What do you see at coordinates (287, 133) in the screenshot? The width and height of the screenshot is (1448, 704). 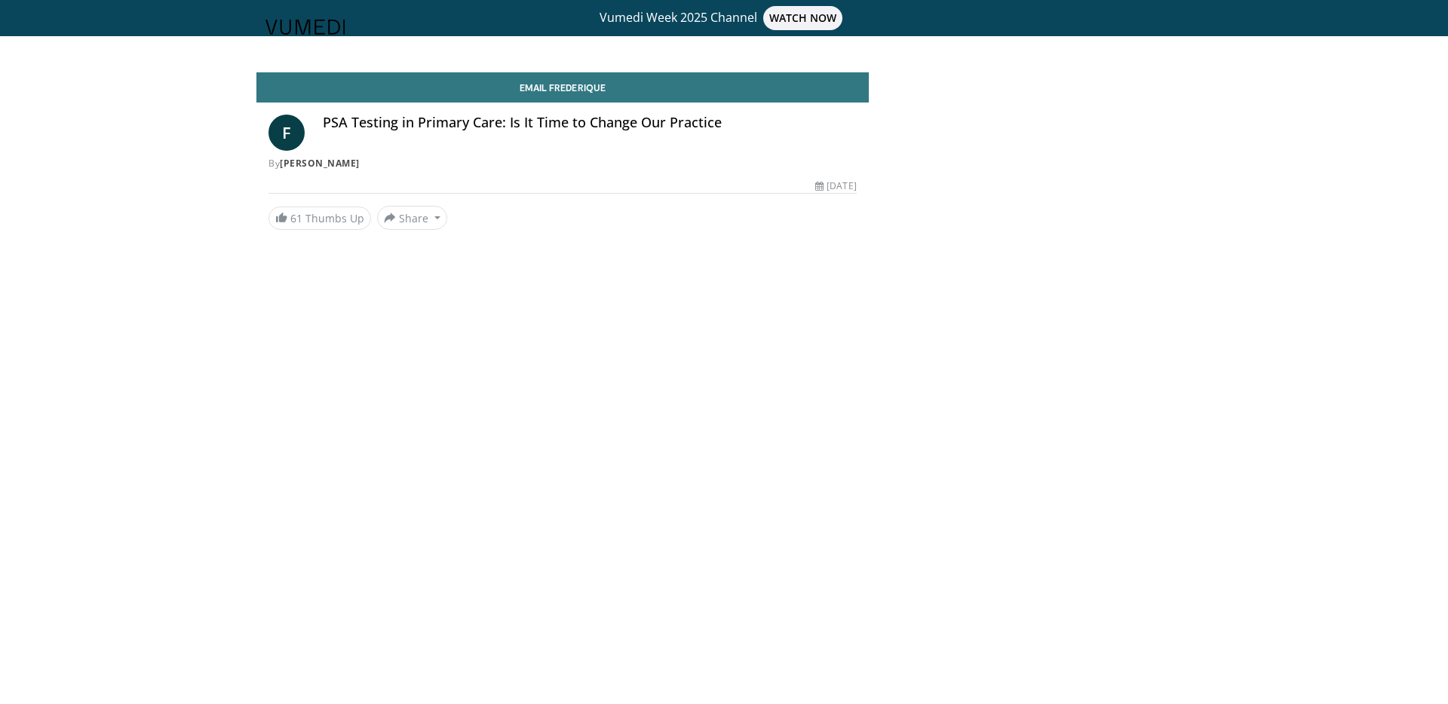 I see `a: F` at bounding box center [287, 133].